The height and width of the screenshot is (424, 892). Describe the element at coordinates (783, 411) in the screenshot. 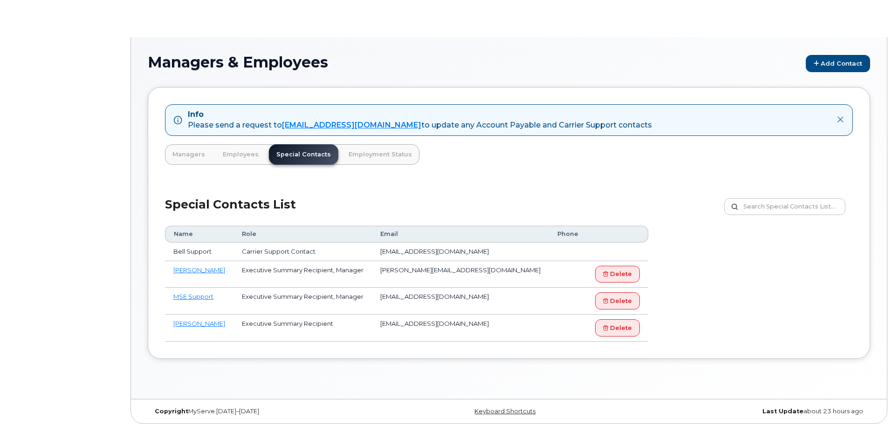

I see `strong: Last Update` at that location.